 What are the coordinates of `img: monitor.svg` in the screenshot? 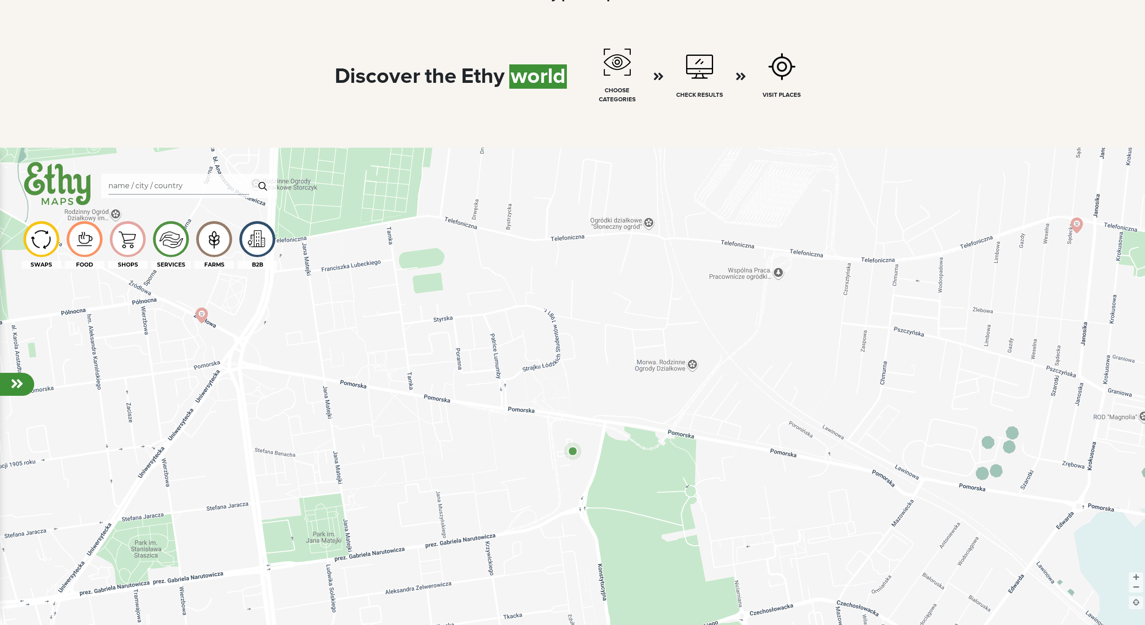 It's located at (700, 67).